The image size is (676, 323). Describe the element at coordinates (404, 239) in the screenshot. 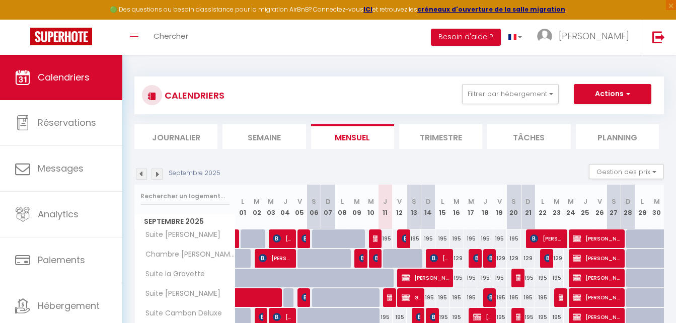

I see `span: D Roesink` at that location.